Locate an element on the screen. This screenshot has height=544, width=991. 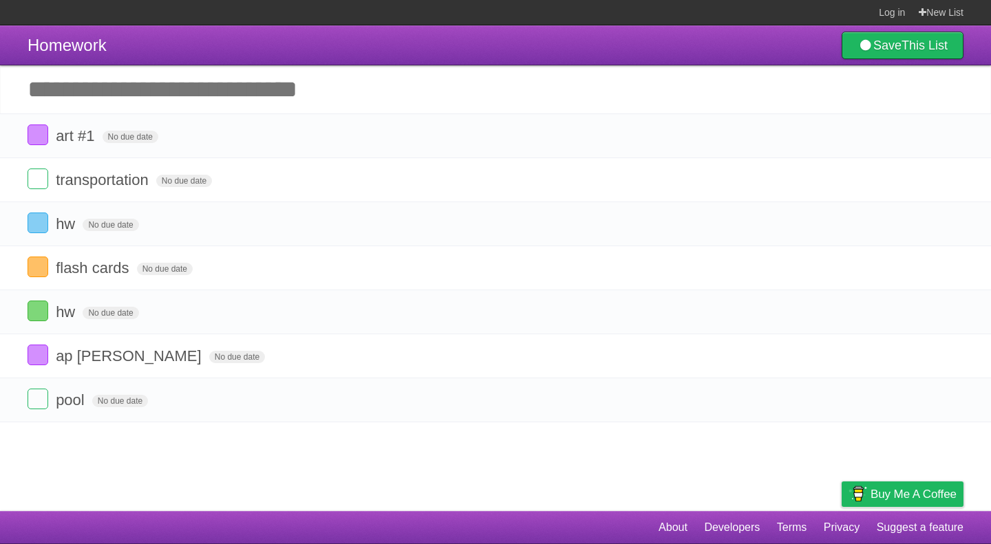
a: Buy me a coffee is located at coordinates (902, 494).